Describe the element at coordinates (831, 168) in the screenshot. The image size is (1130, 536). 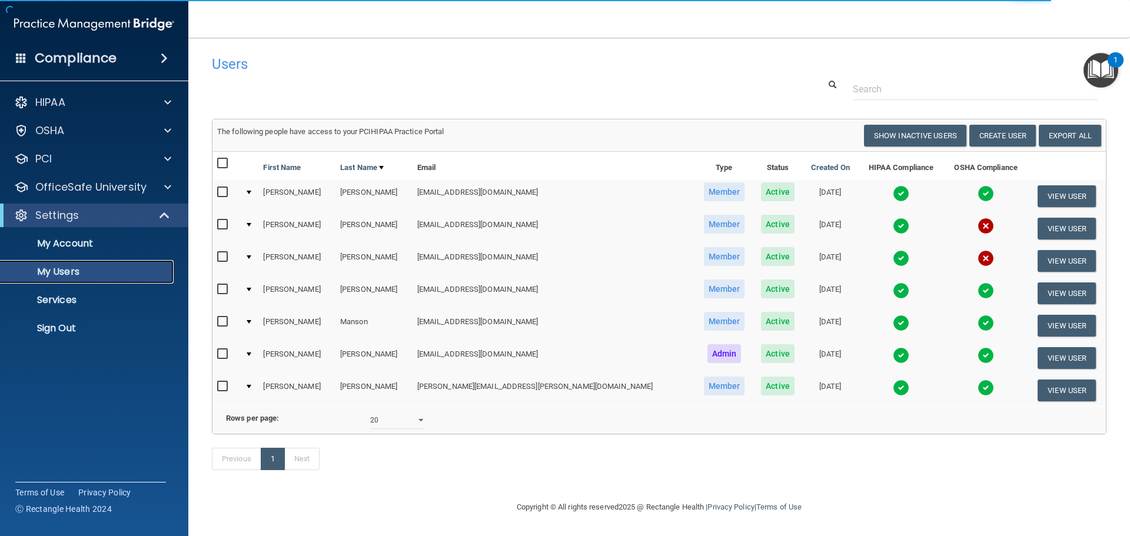
I see `a: Created On` at that location.